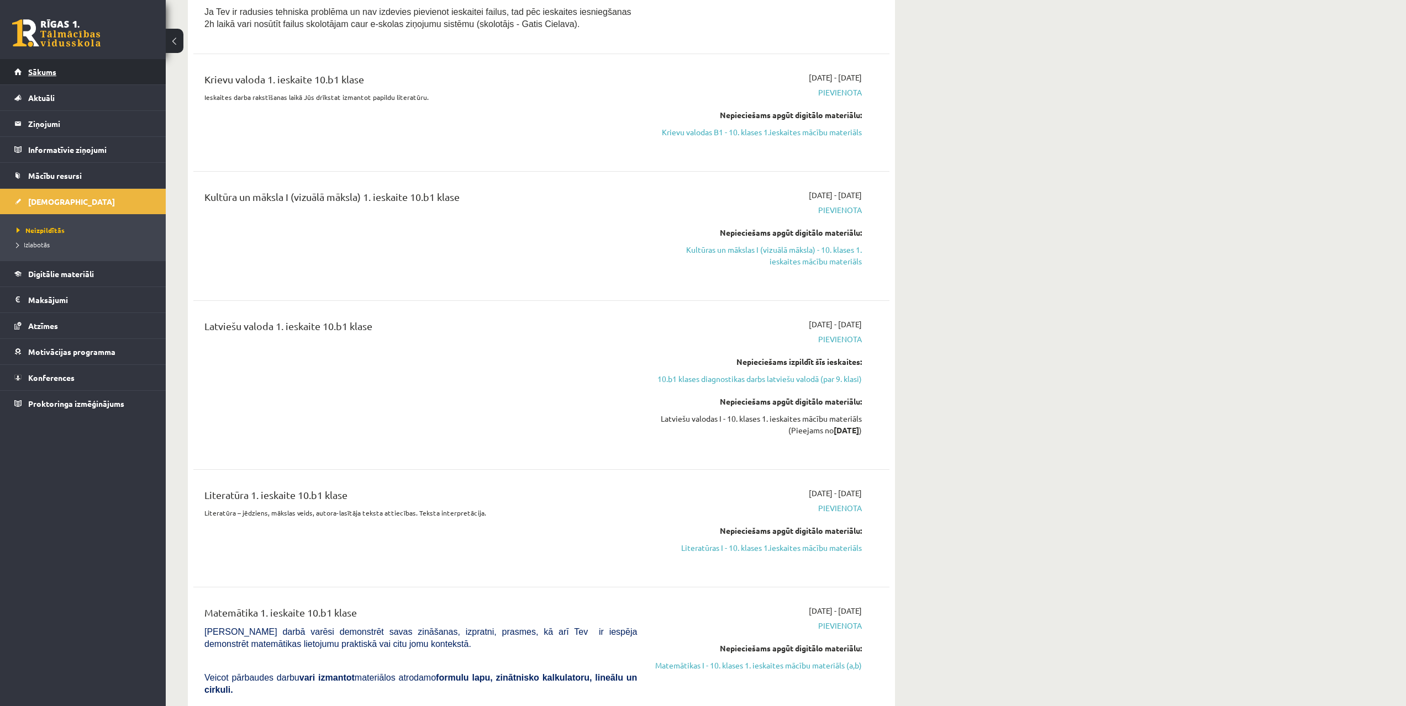 Image resolution: width=1406 pixels, height=706 pixels. I want to click on b: vari izmantot, so click(327, 678).